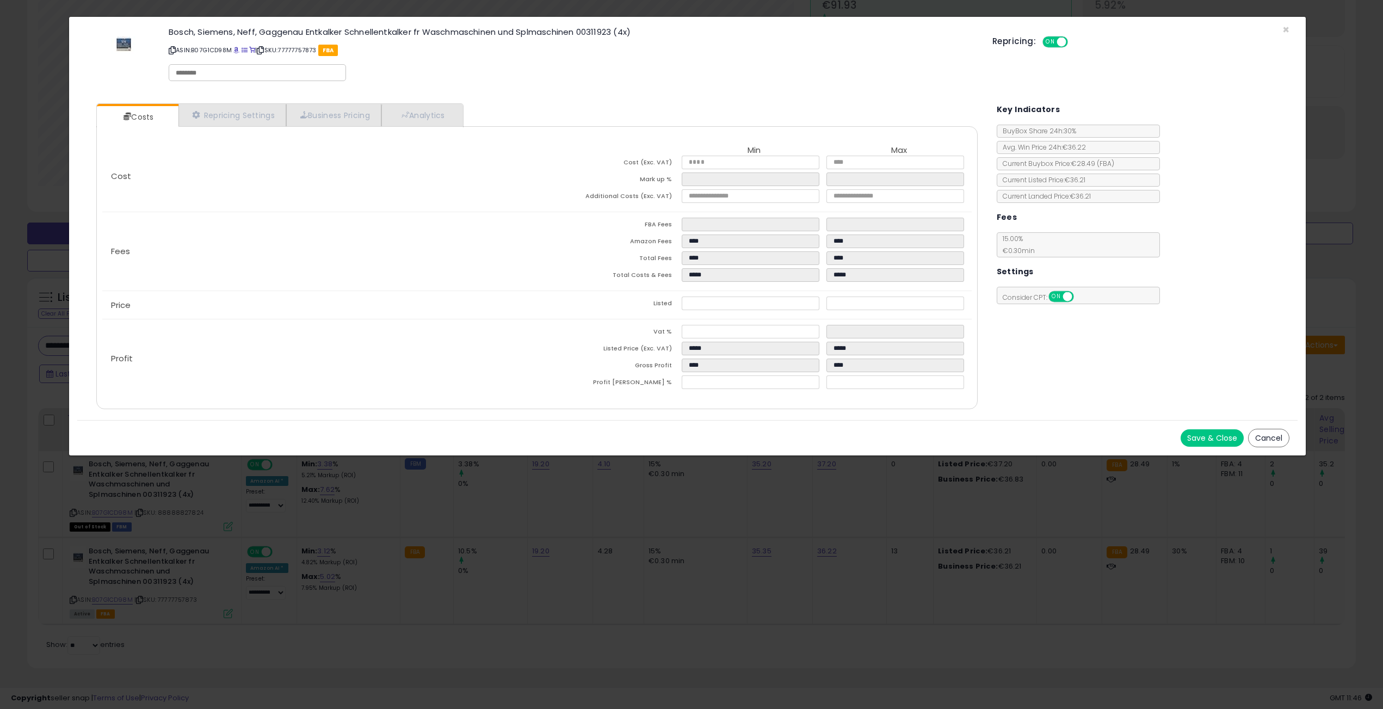  Describe the element at coordinates (1042, 297) in the screenshot. I see `span: Consider CPT:` at that location.